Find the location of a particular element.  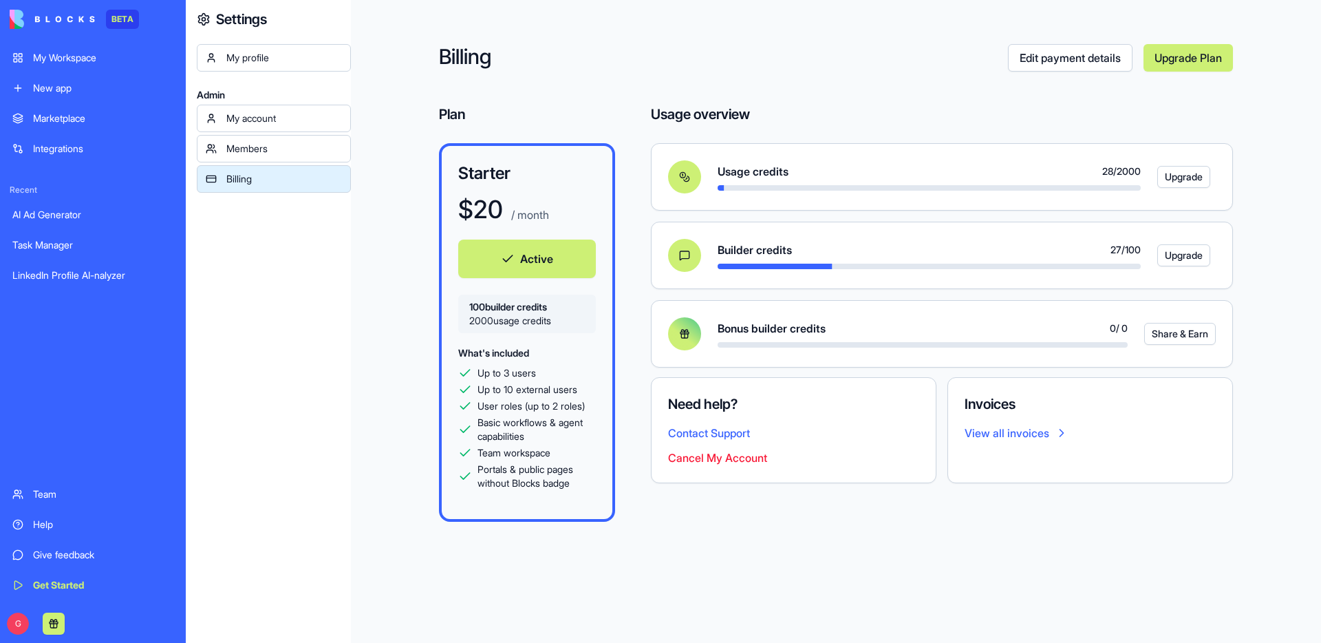

div: AI Ad Generator is located at coordinates (93, 215).